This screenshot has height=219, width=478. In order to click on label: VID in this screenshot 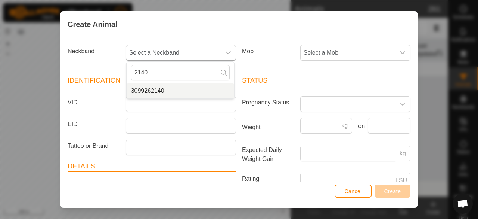, I will do `click(94, 102)`.